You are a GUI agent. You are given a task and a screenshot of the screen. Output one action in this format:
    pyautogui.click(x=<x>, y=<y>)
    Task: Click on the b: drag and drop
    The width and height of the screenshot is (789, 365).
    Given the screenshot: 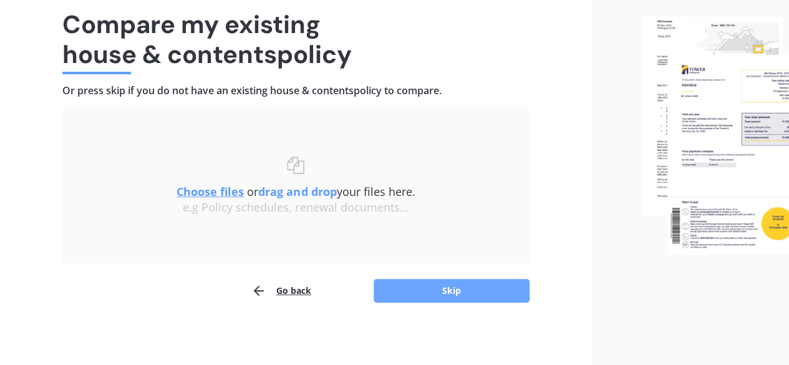 What is the action you would take?
    pyautogui.click(x=297, y=192)
    